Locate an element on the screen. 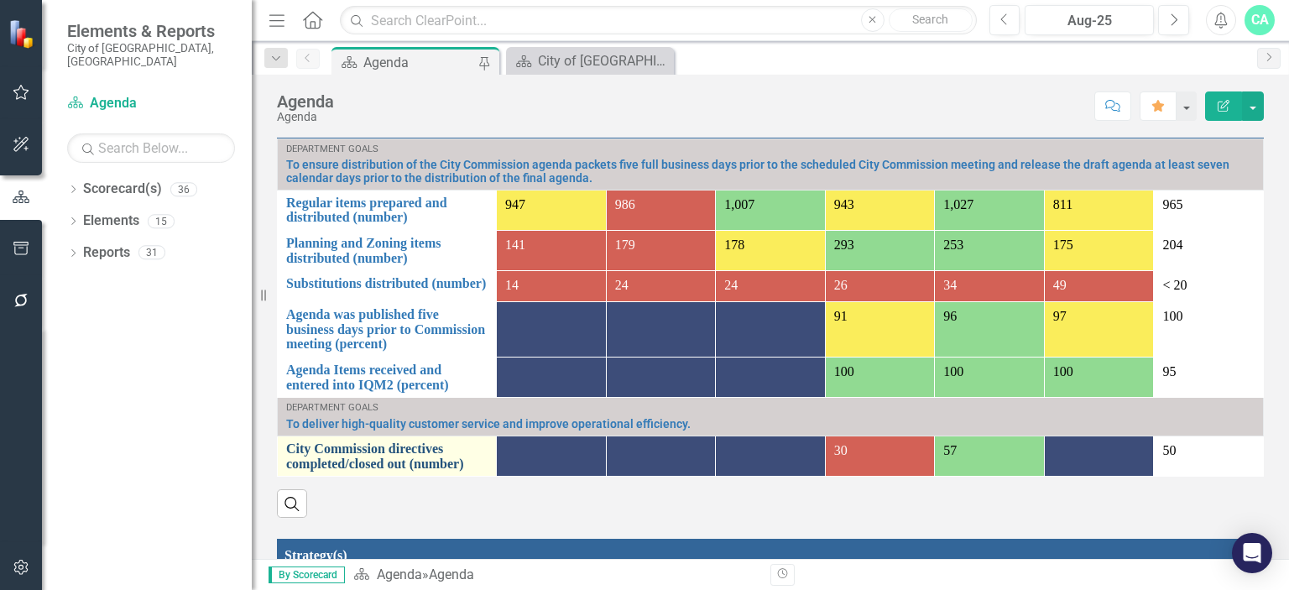 This screenshot has width=1289, height=590. a: Reports is located at coordinates (107, 253).